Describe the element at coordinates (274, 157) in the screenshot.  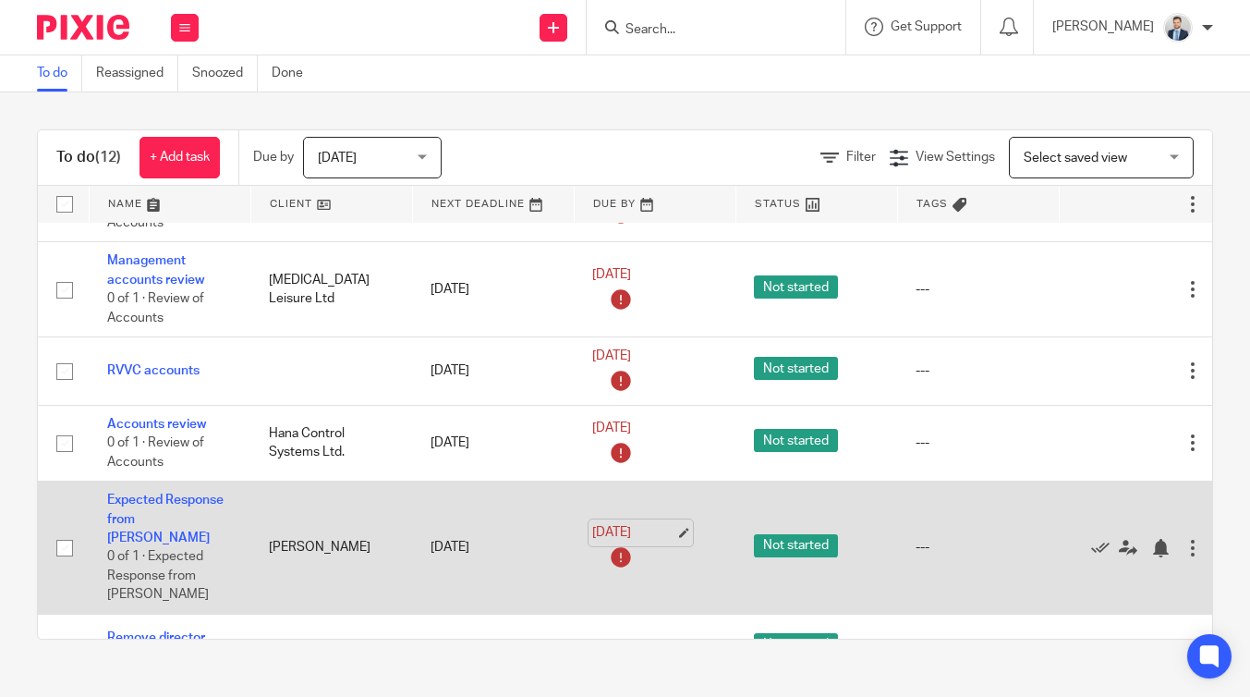
I see `p: Due by` at that location.